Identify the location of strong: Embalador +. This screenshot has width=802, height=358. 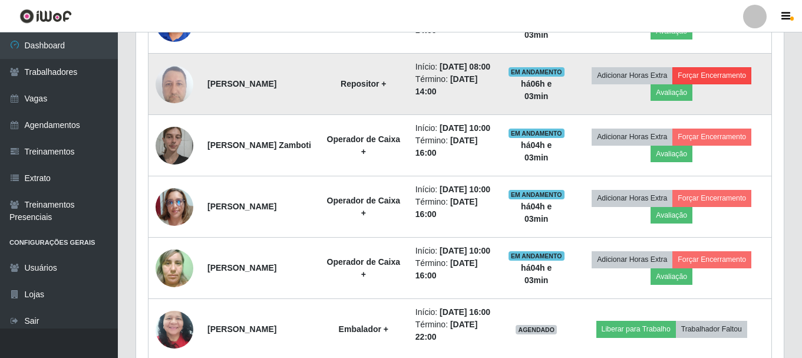
(363, 329).